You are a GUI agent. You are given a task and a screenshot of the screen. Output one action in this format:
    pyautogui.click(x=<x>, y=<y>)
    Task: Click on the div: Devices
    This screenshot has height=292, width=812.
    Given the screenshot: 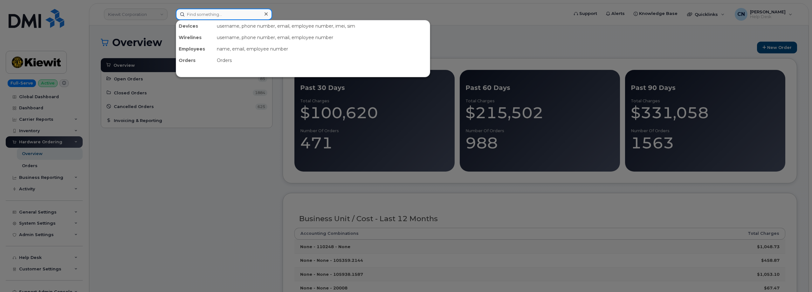 What is the action you would take?
    pyautogui.click(x=195, y=26)
    